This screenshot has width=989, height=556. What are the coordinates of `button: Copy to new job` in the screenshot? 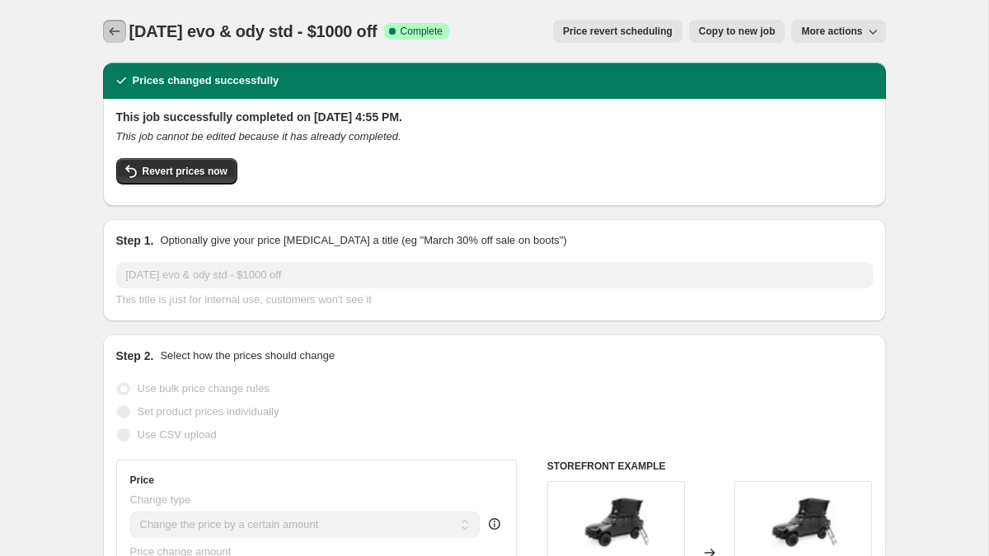 It's located at (737, 31).